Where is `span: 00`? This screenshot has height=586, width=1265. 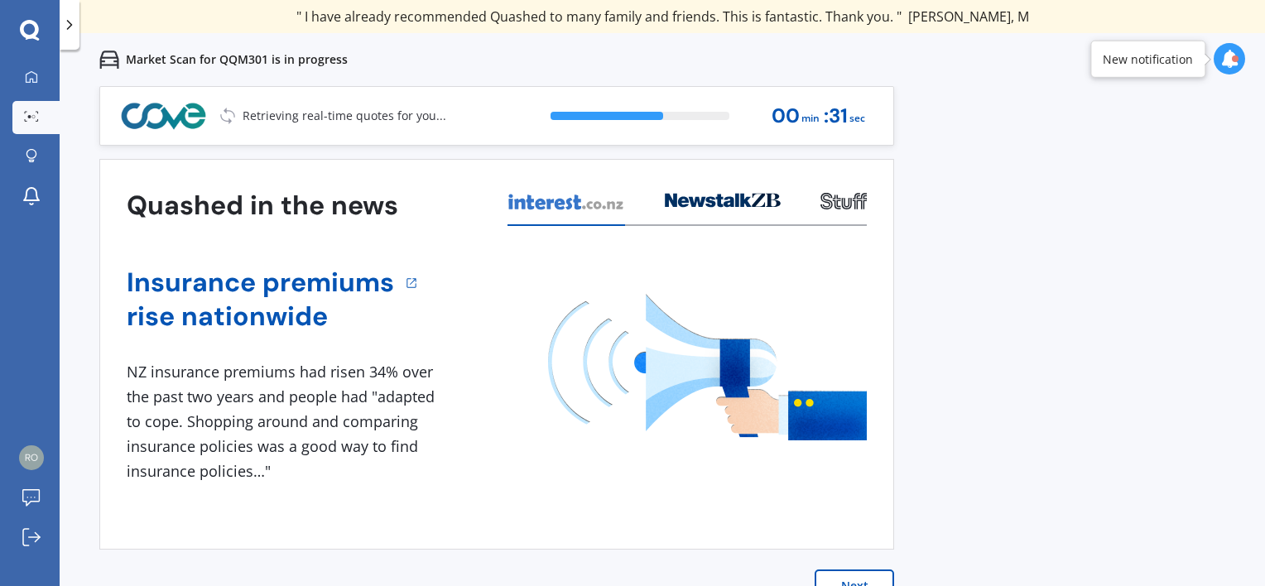 span: 00 is located at coordinates (786, 116).